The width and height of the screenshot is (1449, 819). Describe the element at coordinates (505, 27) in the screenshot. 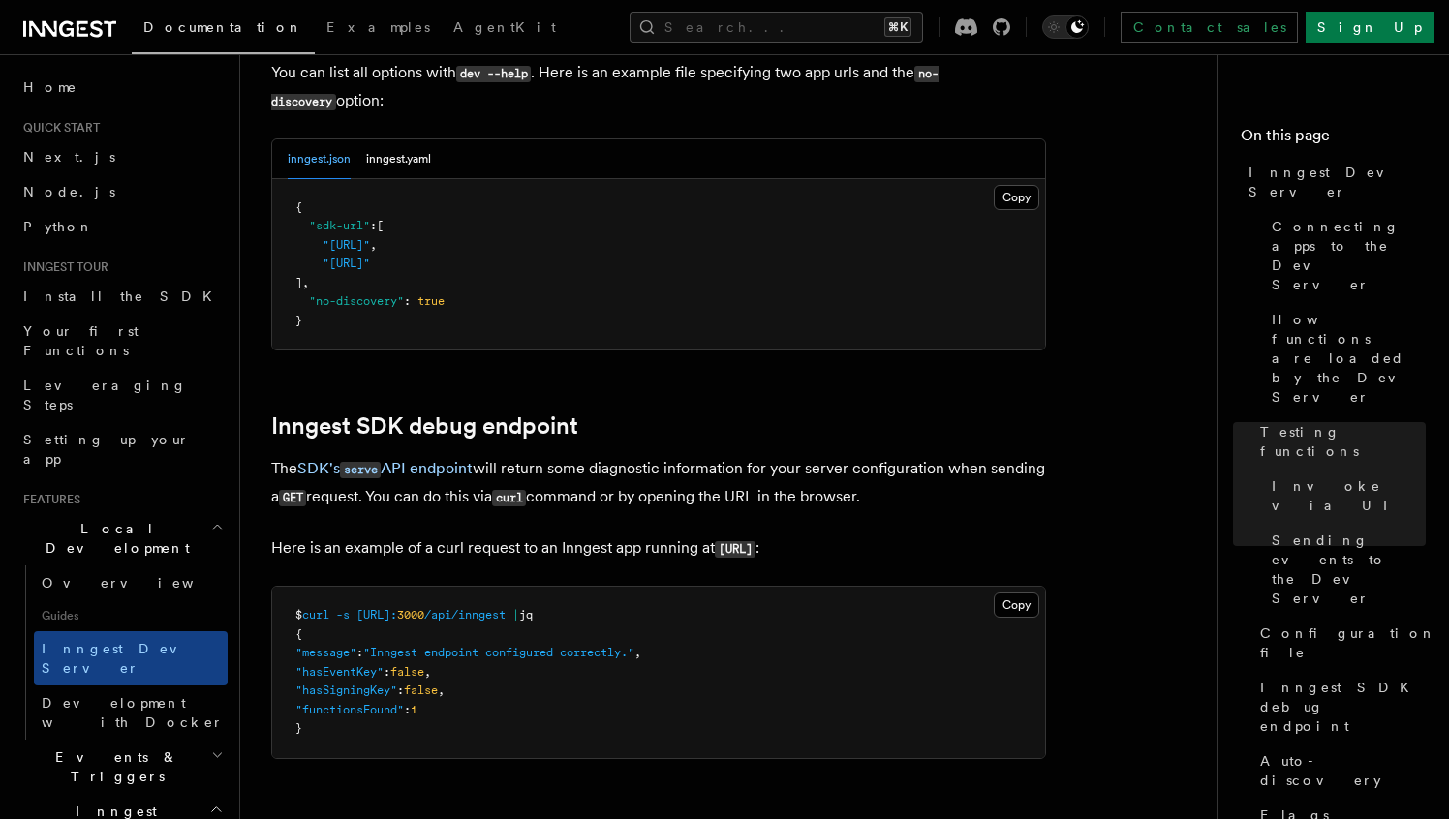

I see `span: AgentKit` at that location.